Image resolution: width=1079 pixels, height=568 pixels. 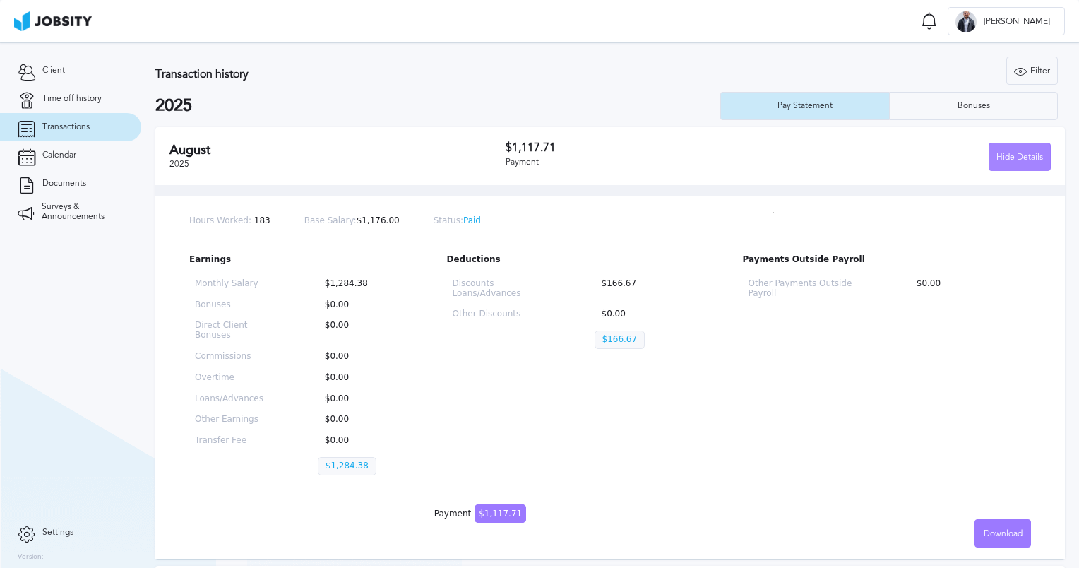 I want to click on span: Status:, so click(x=448, y=220).